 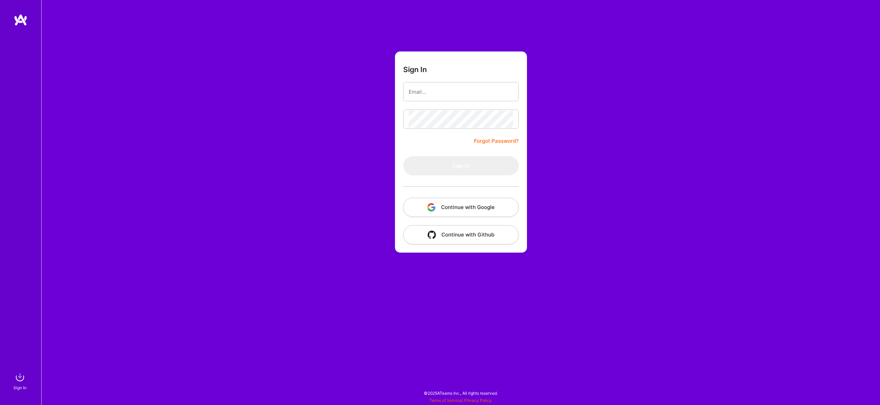 What do you see at coordinates (461, 208) in the screenshot?
I see `button: Continue with Google` at bounding box center [461, 208].